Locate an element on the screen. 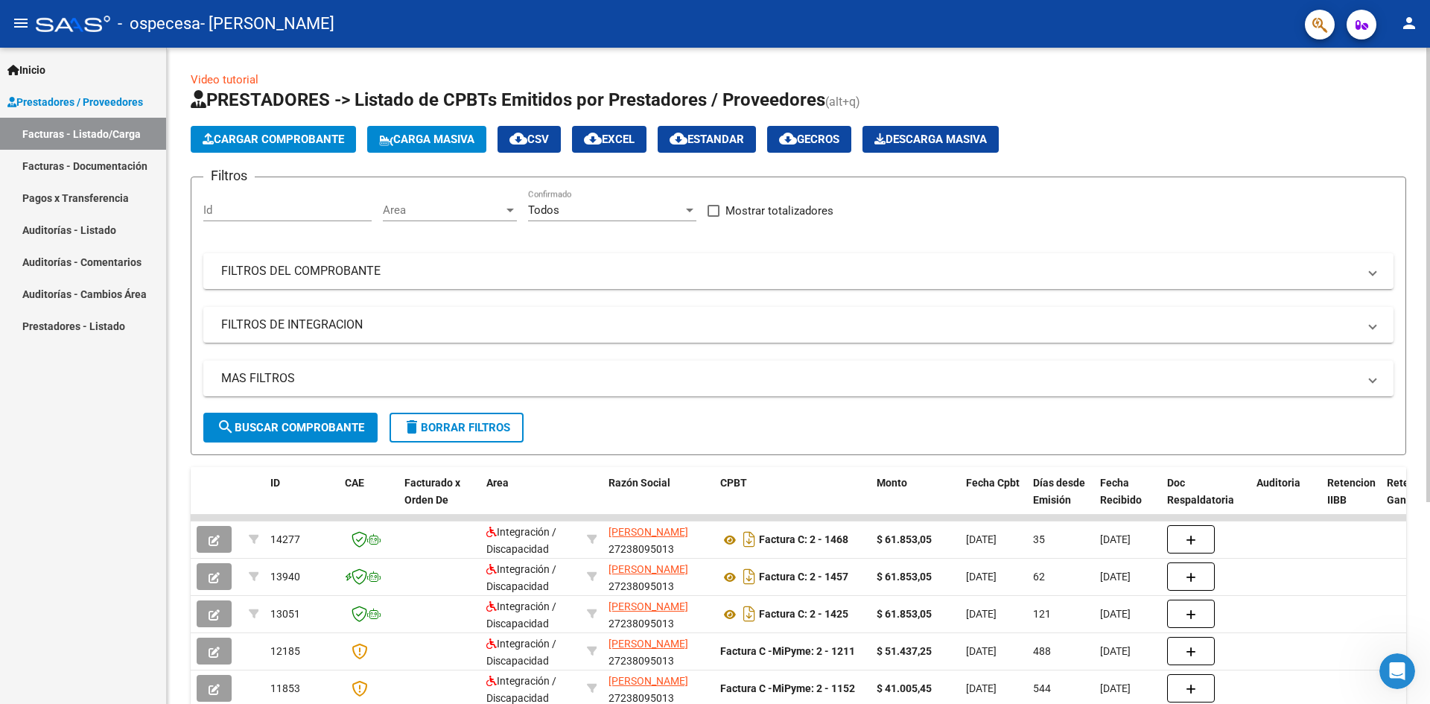 The image size is (1430, 704). datatable-header-cell: Fecha Recibido is located at coordinates (1128, 500).